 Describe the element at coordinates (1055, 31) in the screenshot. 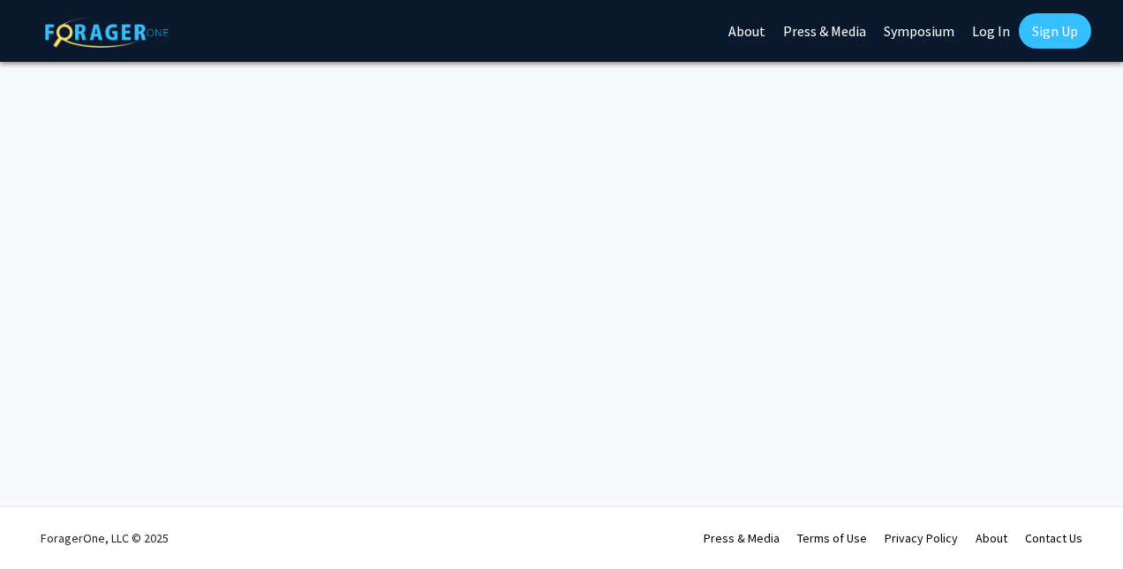

I see `a: Sign Up` at that location.